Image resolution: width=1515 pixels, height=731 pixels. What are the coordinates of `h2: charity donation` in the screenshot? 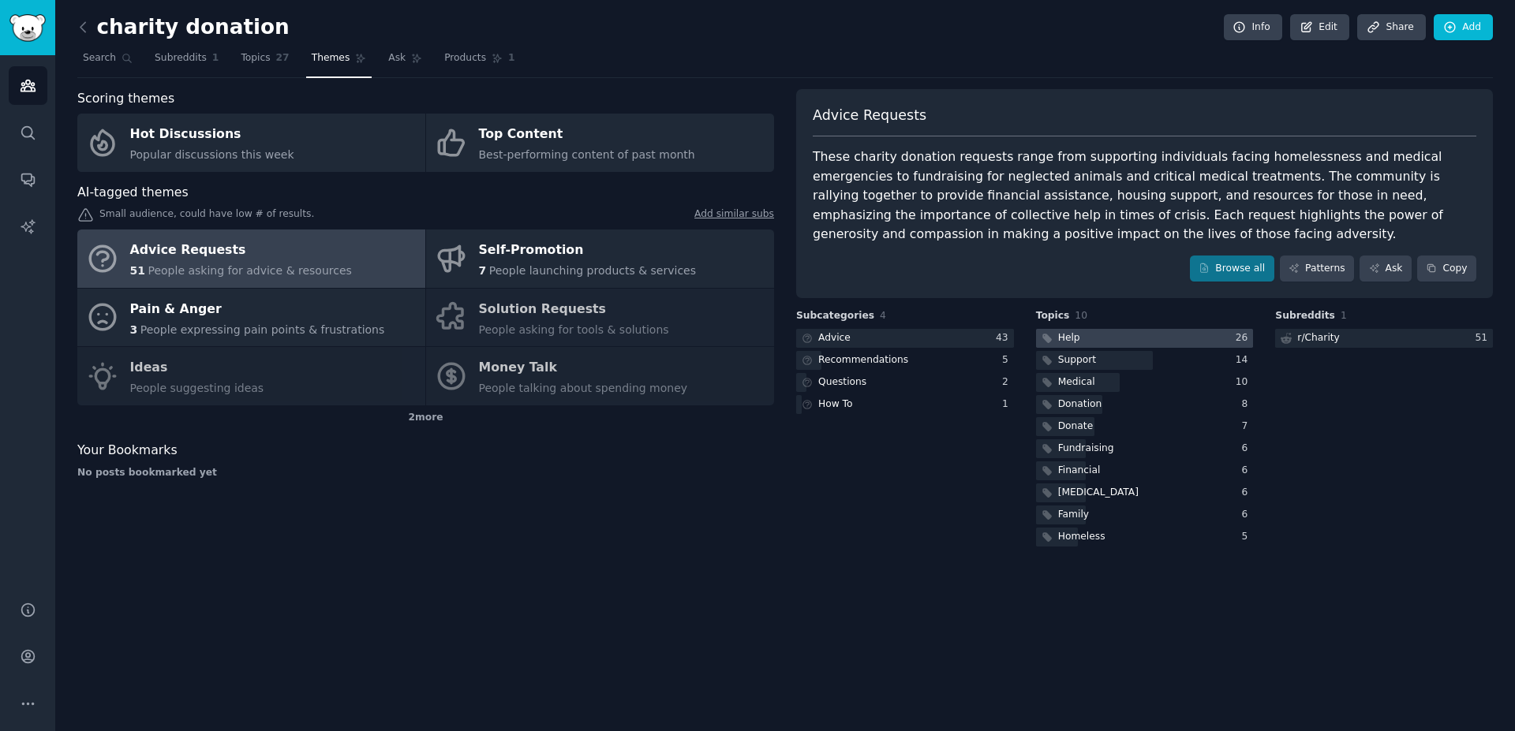 It's located at (183, 28).